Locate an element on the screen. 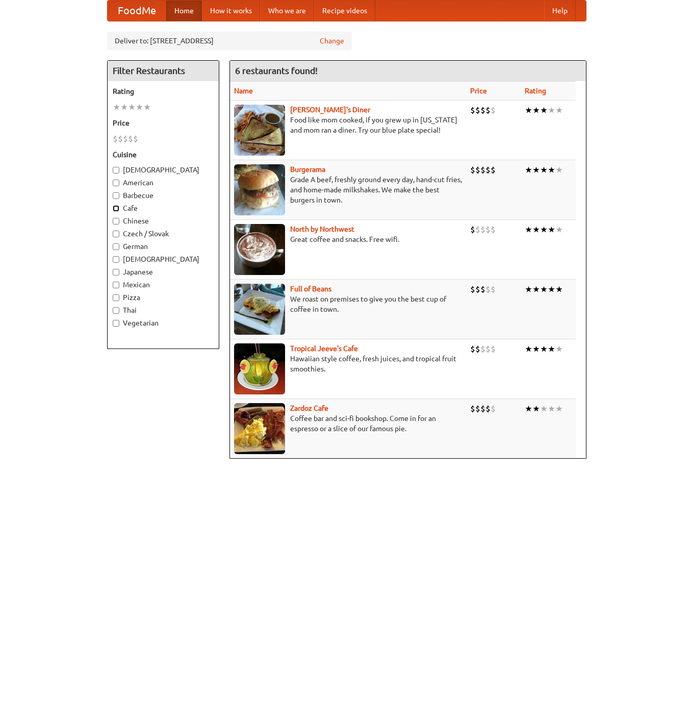  input: Barbecue is located at coordinates (116, 195).